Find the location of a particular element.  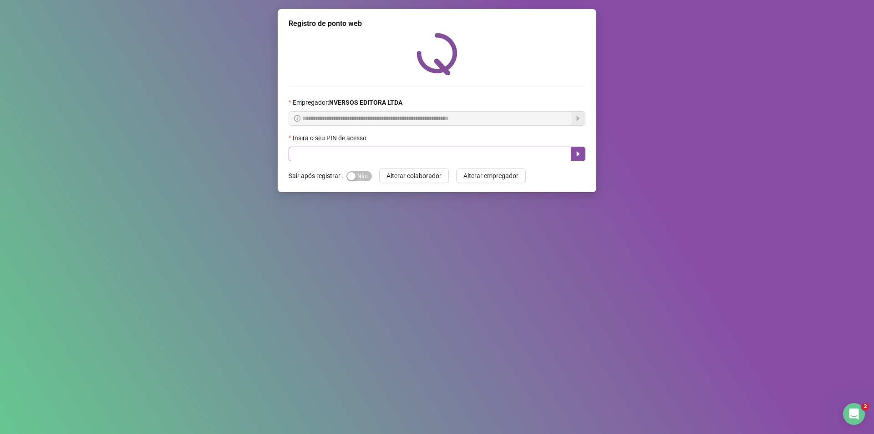

span: Alterar colaborador is located at coordinates (414, 176).